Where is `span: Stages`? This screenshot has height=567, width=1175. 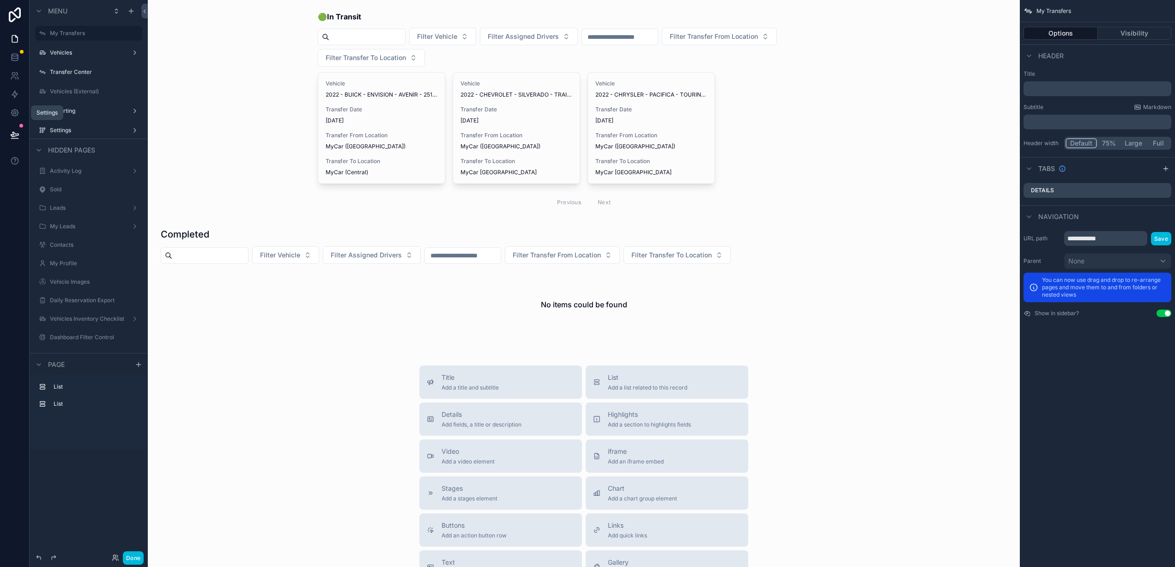 span: Stages is located at coordinates (469, 488).